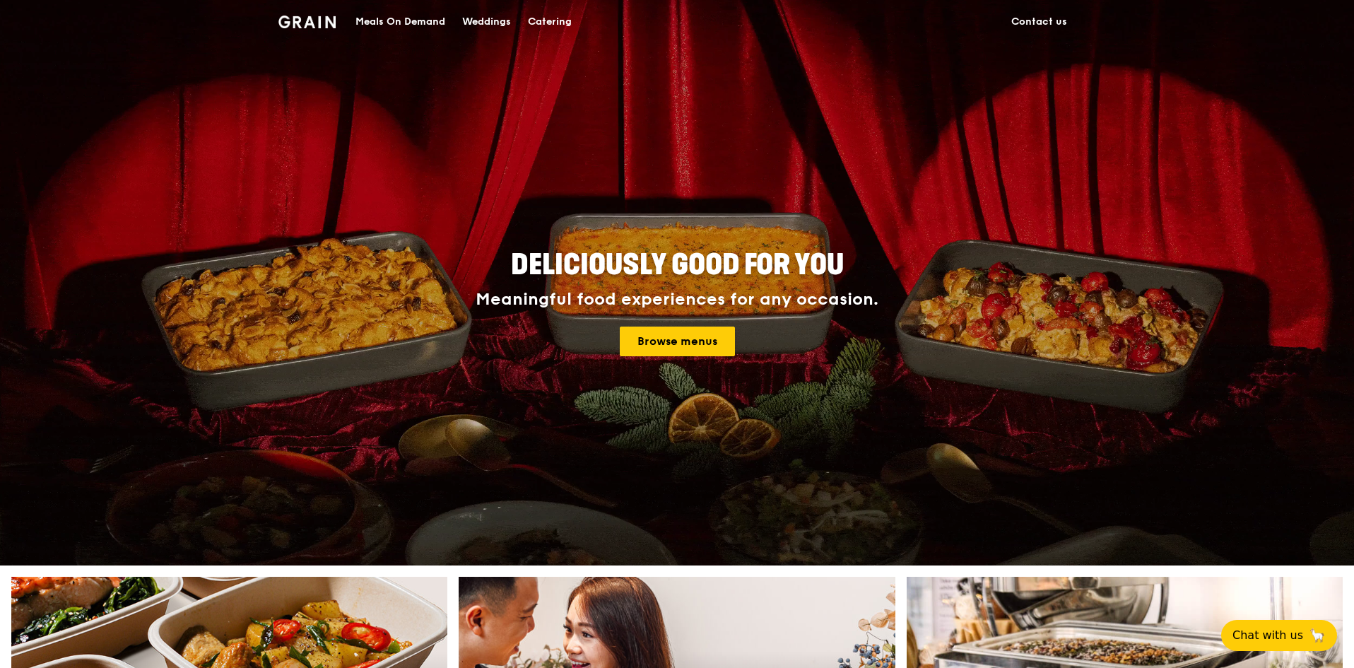 The image size is (1354, 668). What do you see at coordinates (550, 22) in the screenshot?
I see `div: Catering` at bounding box center [550, 22].